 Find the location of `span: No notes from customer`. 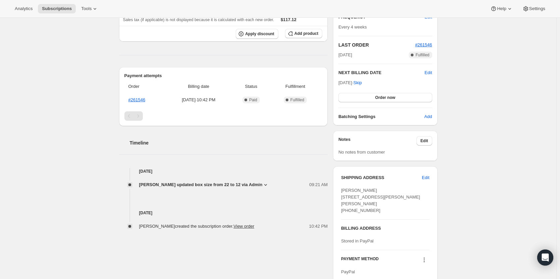

span: No notes from customer is located at coordinates (361, 152).